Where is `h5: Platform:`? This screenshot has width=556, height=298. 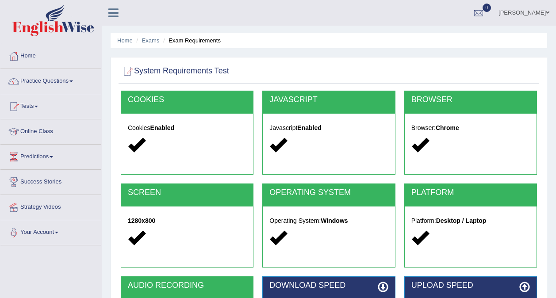 h5: Platform: is located at coordinates (471, 221).